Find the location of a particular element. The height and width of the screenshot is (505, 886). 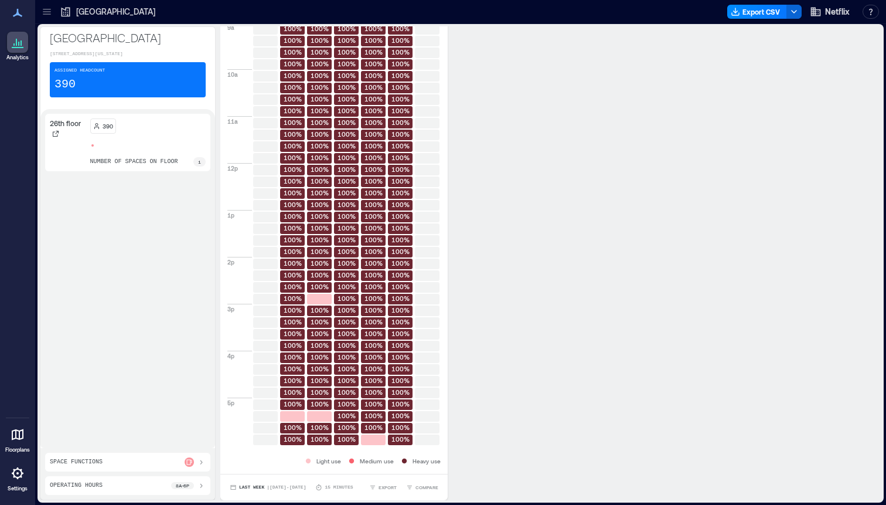

p: Analytics is located at coordinates (18, 57).